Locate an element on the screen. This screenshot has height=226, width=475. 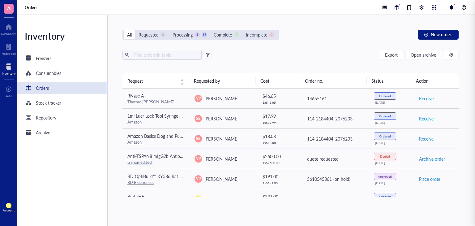
div: Incomplete is located at coordinates (256, 35).